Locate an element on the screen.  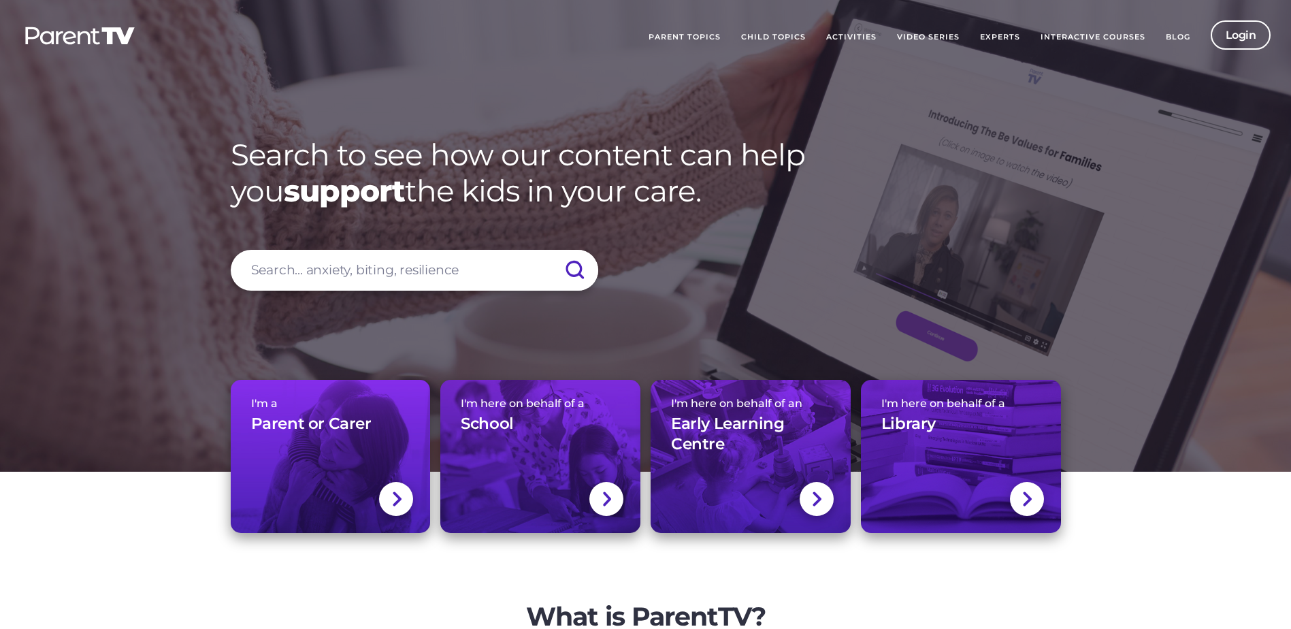
a: I'm here on behalf of anEarly Learning Centre is located at coordinates (750, 456).